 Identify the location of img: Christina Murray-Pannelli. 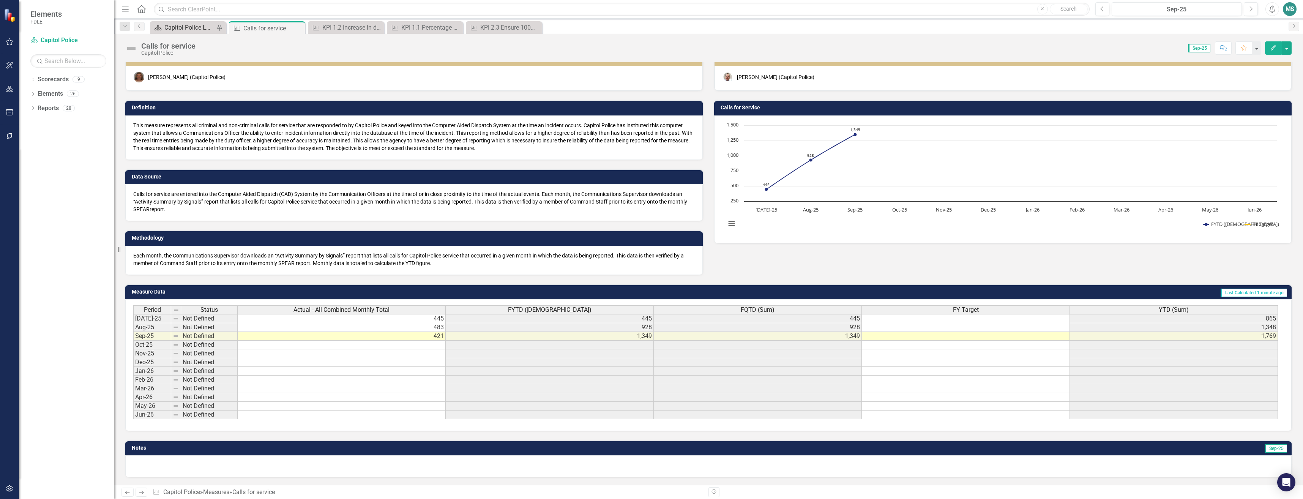
(139, 77).